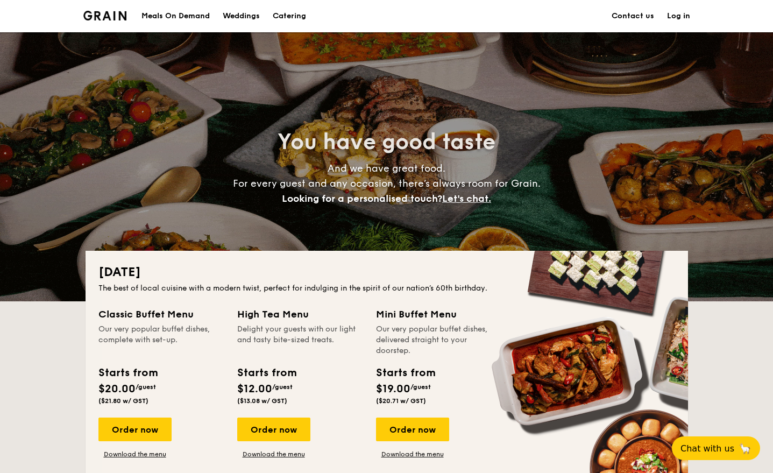 This screenshot has height=473, width=773. Describe the element at coordinates (362, 199) in the screenshot. I see `span: Looking for a personalised touch?` at that location.